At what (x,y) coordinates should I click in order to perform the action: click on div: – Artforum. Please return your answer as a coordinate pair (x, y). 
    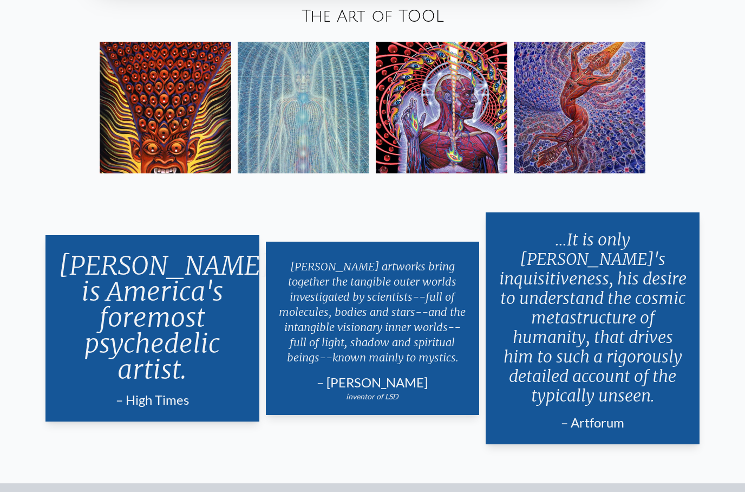
    Looking at the image, I should click on (593, 423).